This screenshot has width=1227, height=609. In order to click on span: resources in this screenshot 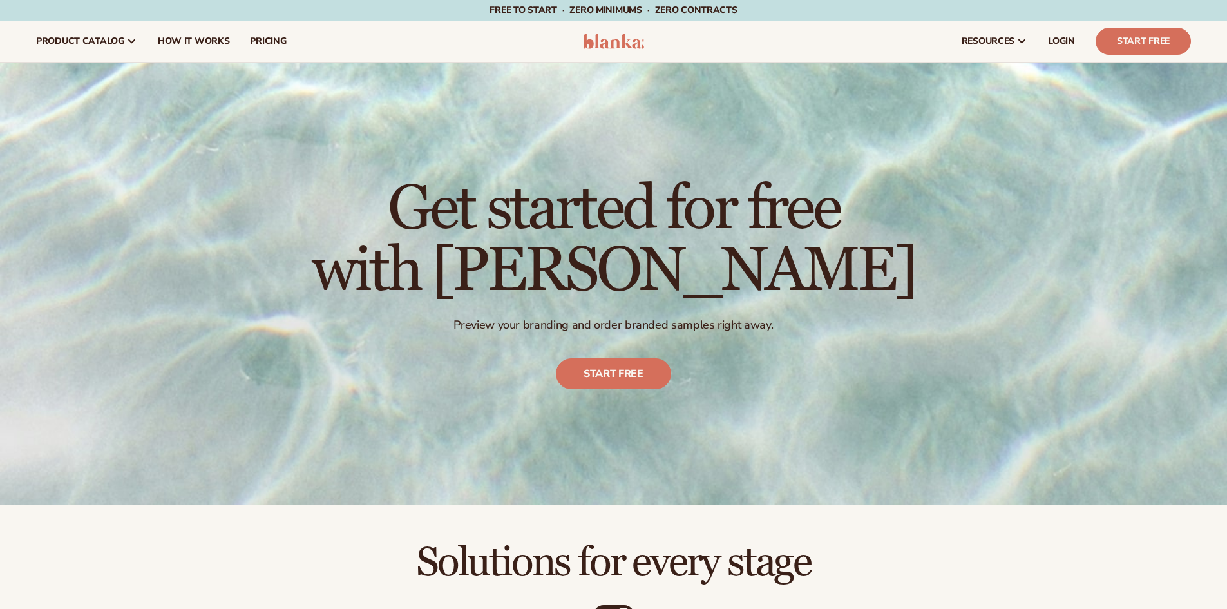, I will do `click(988, 41)`.